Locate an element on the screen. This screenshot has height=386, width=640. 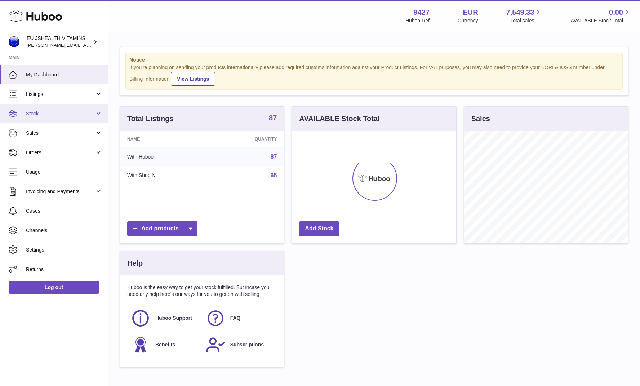
span: Huboo Support is located at coordinates (174, 318).